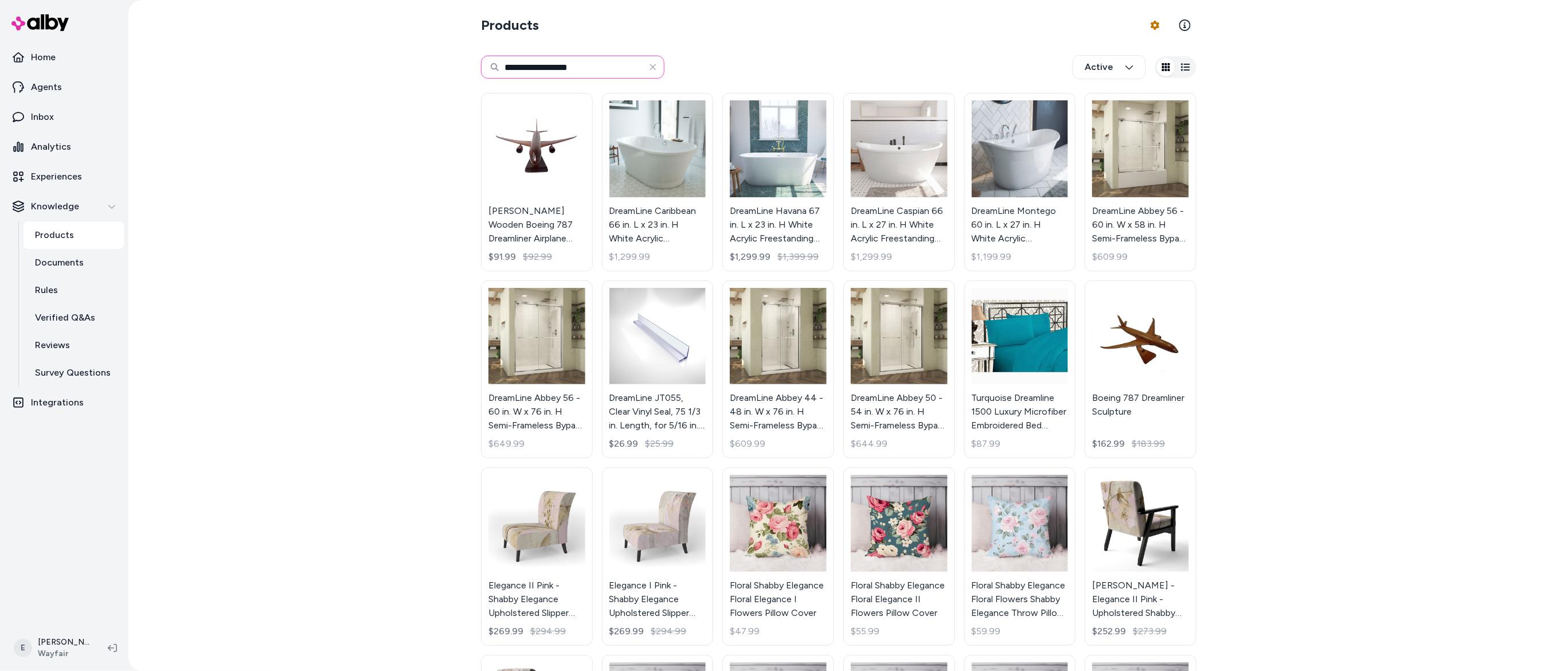 Image resolution: width=1549 pixels, height=671 pixels. What do you see at coordinates (1140, 369) in the screenshot?
I see `a: Boeing 787 Dreamliner SculptureBoeing 787 Dreamliner Sculpture$162.99$183.99` at bounding box center [1140, 369].